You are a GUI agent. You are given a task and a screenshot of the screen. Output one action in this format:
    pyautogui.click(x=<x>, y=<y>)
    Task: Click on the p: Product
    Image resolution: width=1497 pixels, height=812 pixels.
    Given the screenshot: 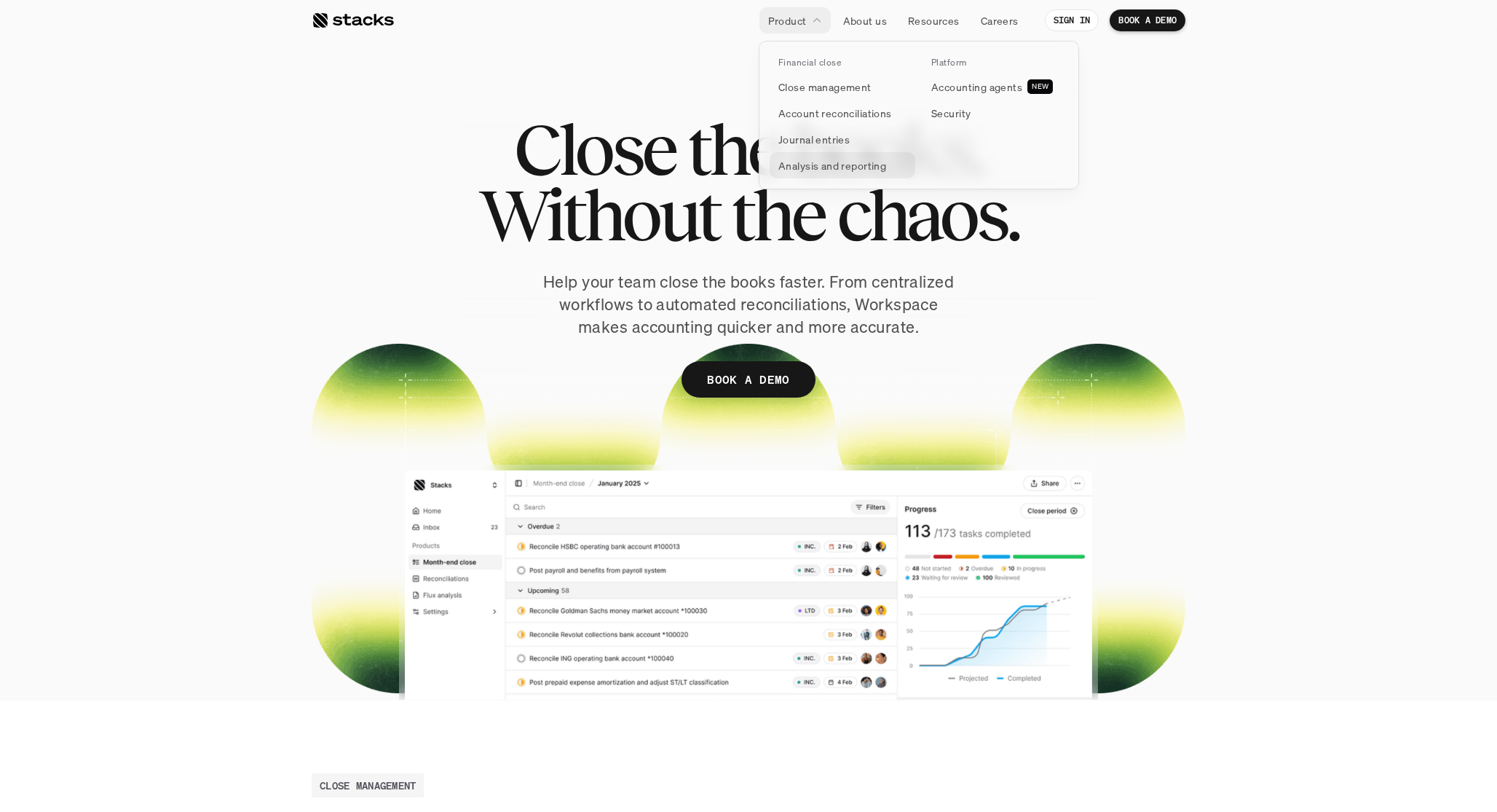 What is the action you would take?
    pyautogui.click(x=787, y=20)
    